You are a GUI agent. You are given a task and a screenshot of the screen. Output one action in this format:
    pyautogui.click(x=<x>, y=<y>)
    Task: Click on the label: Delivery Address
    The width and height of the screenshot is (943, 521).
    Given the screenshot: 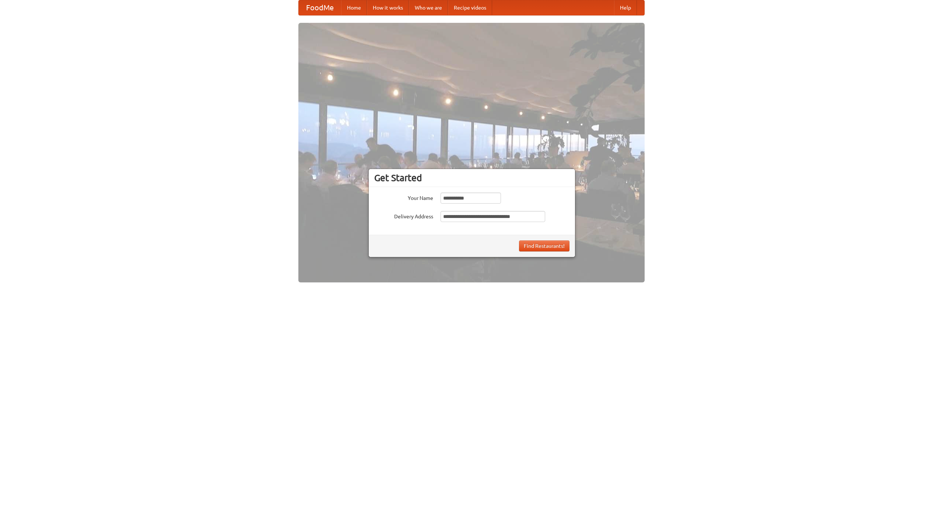 What is the action you would take?
    pyautogui.click(x=404, y=216)
    